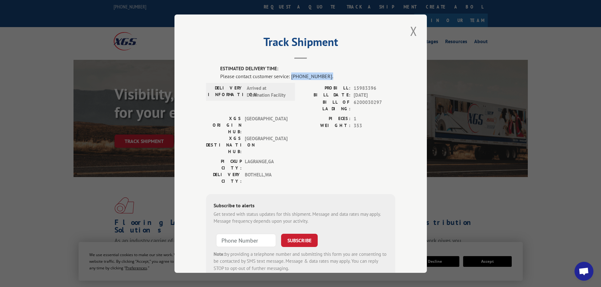 The image size is (601, 287). What do you see at coordinates (325, 88) in the screenshot?
I see `label: PROBILL:` at bounding box center [325, 88].